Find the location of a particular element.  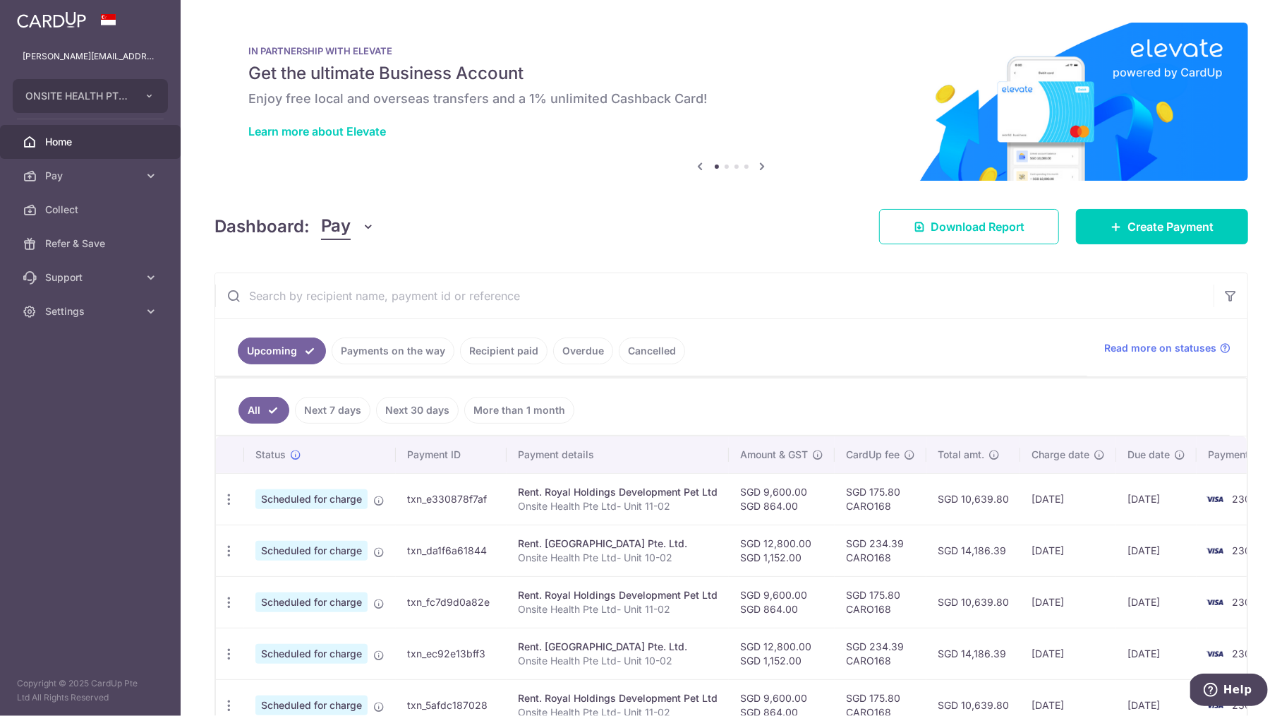

button: Pay is located at coordinates (348, 227).